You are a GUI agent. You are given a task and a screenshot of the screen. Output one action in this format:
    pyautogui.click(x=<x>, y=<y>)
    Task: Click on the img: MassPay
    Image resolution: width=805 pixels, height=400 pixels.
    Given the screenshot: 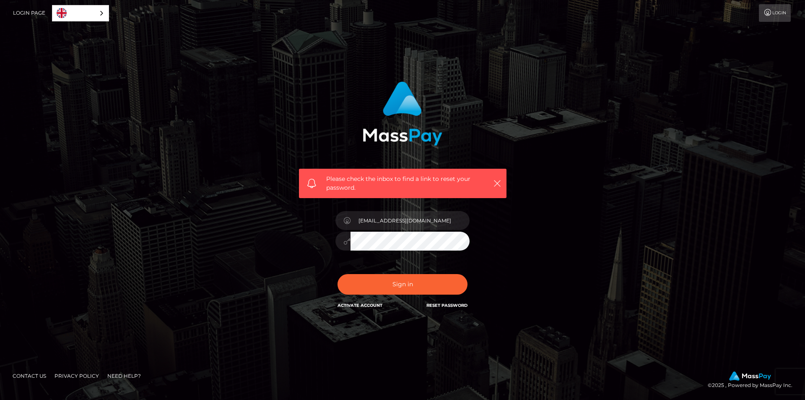 What is the action you would take?
    pyautogui.click(x=750, y=376)
    